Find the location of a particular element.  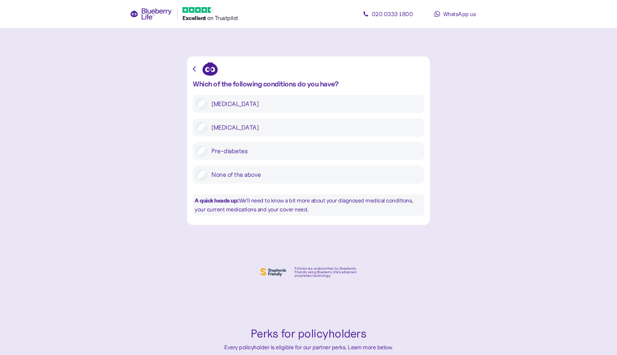

div: Which of the following conditions do you have? is located at coordinates (308, 84).